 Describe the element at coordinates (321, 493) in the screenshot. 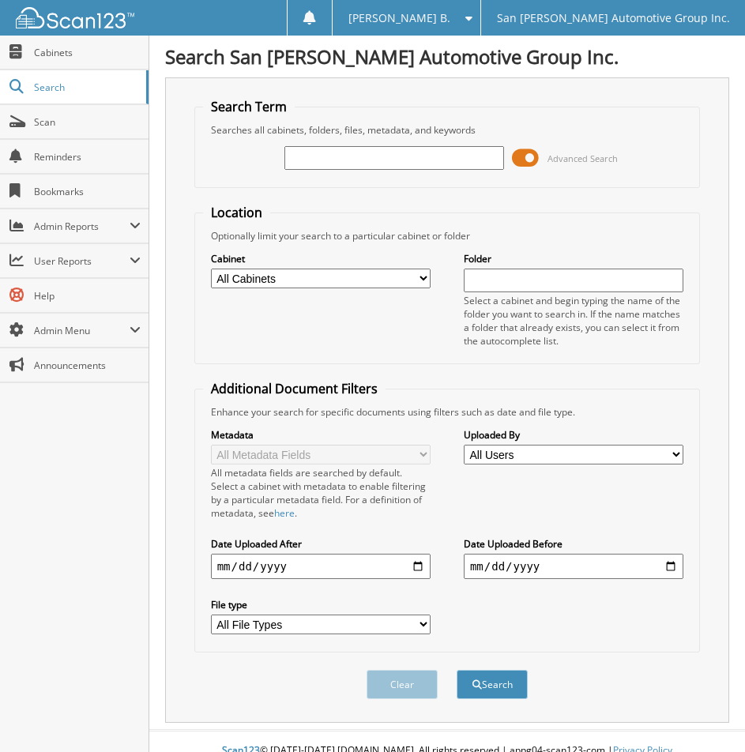

I see `div: All metadata fields are searched by default. Select a cabinet with metadata to enable filtering b...` at that location.